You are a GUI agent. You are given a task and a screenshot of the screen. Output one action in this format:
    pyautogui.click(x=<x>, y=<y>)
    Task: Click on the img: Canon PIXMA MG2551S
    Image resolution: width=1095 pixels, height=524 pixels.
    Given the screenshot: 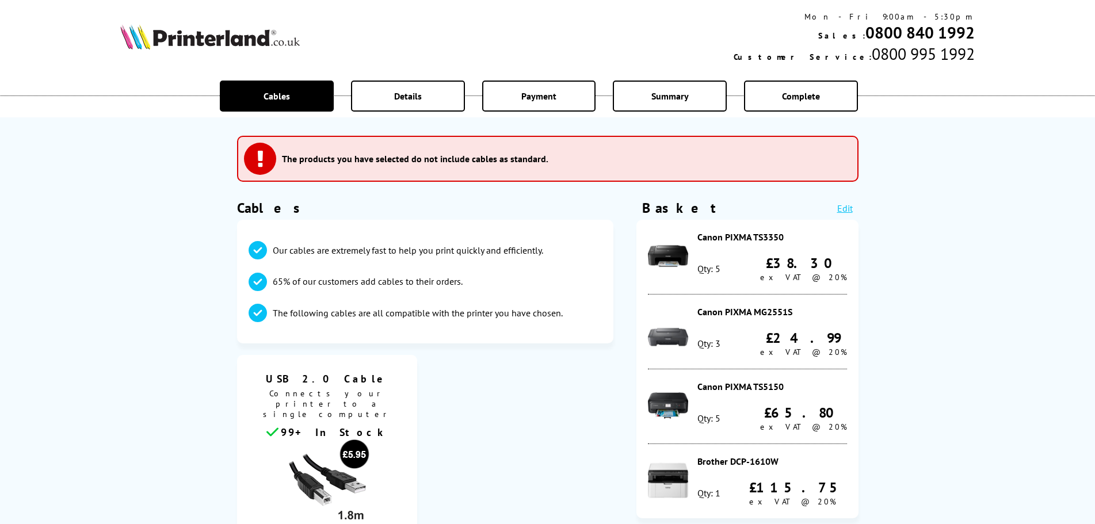 What is the action you would take?
    pyautogui.click(x=668, y=331)
    